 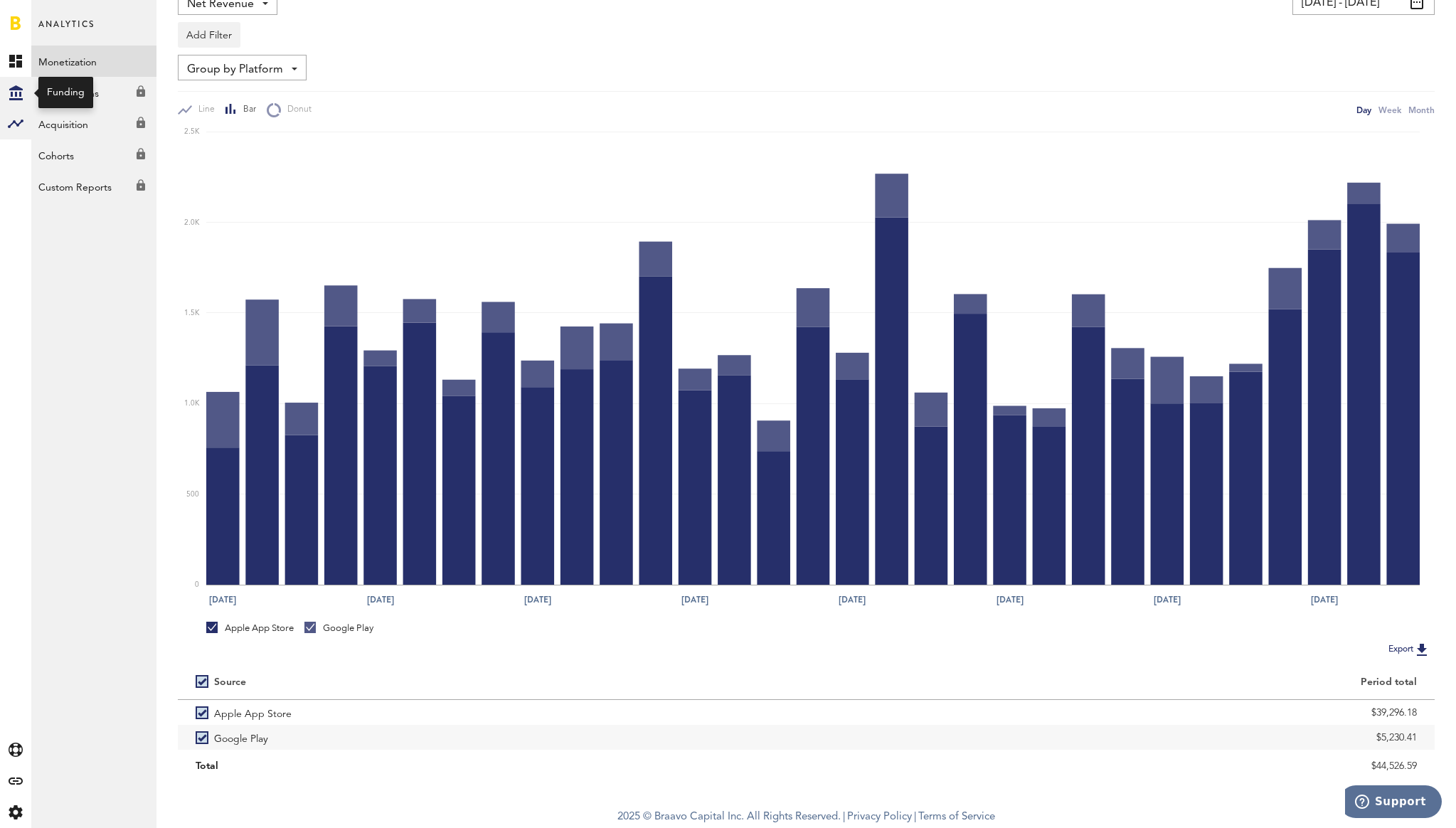 What do you see at coordinates (1391, 109) in the screenshot?
I see `div: Week` at bounding box center [1391, 109].